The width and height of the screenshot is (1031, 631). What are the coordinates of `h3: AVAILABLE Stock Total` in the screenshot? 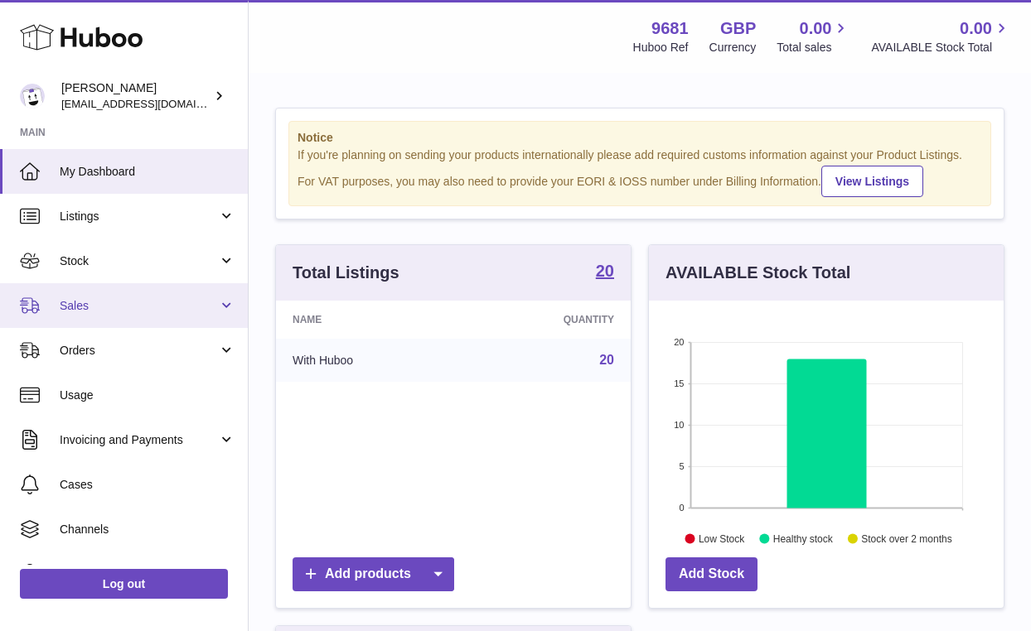 It's located at (757, 273).